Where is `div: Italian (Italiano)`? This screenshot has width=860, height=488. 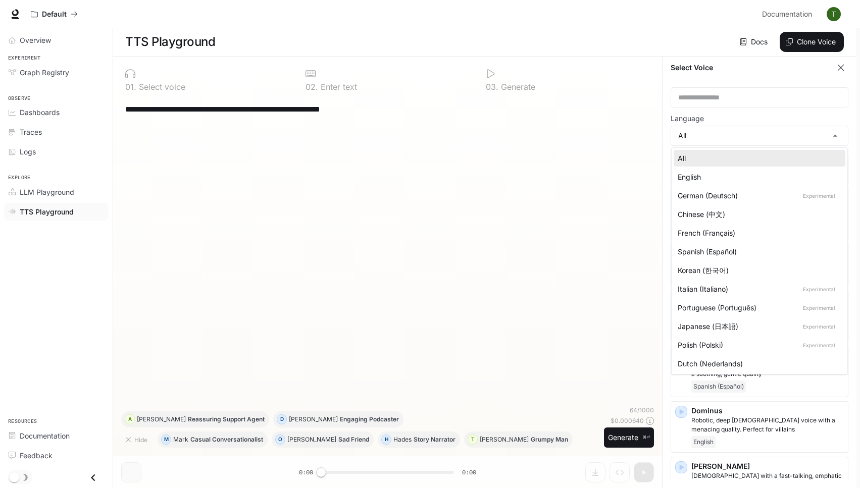
div: Italian (Italiano) is located at coordinates (757, 289).